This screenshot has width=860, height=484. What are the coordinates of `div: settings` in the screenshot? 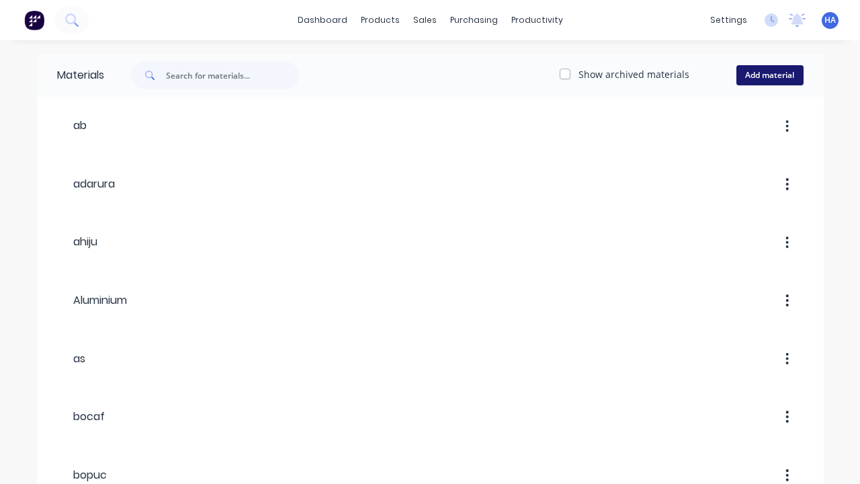 It's located at (728, 20).